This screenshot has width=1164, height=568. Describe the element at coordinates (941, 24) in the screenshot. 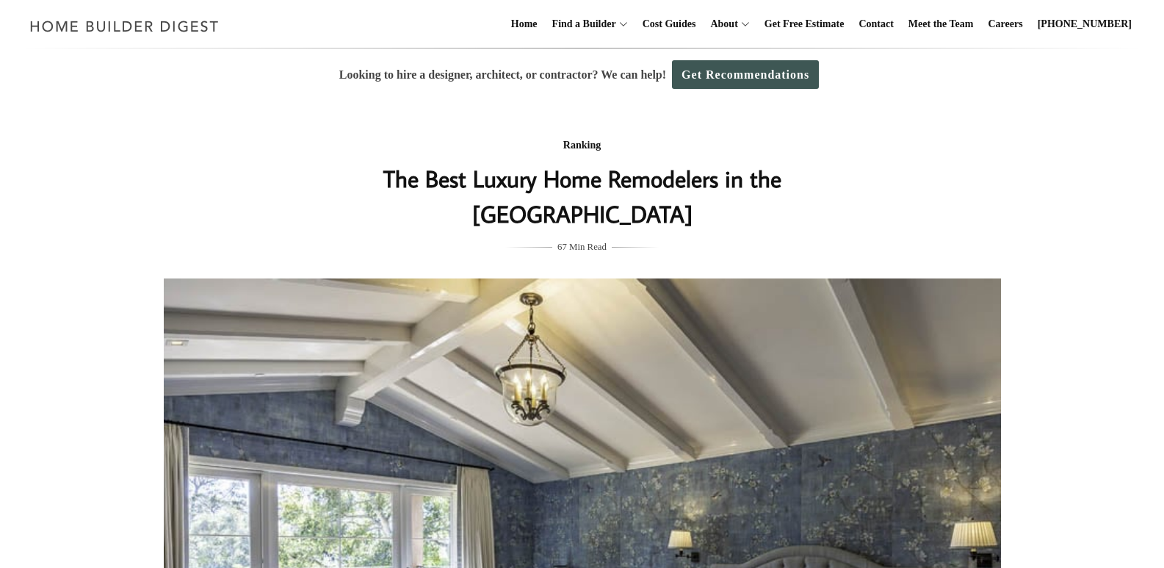

I see `a: Meet the Team` at that location.